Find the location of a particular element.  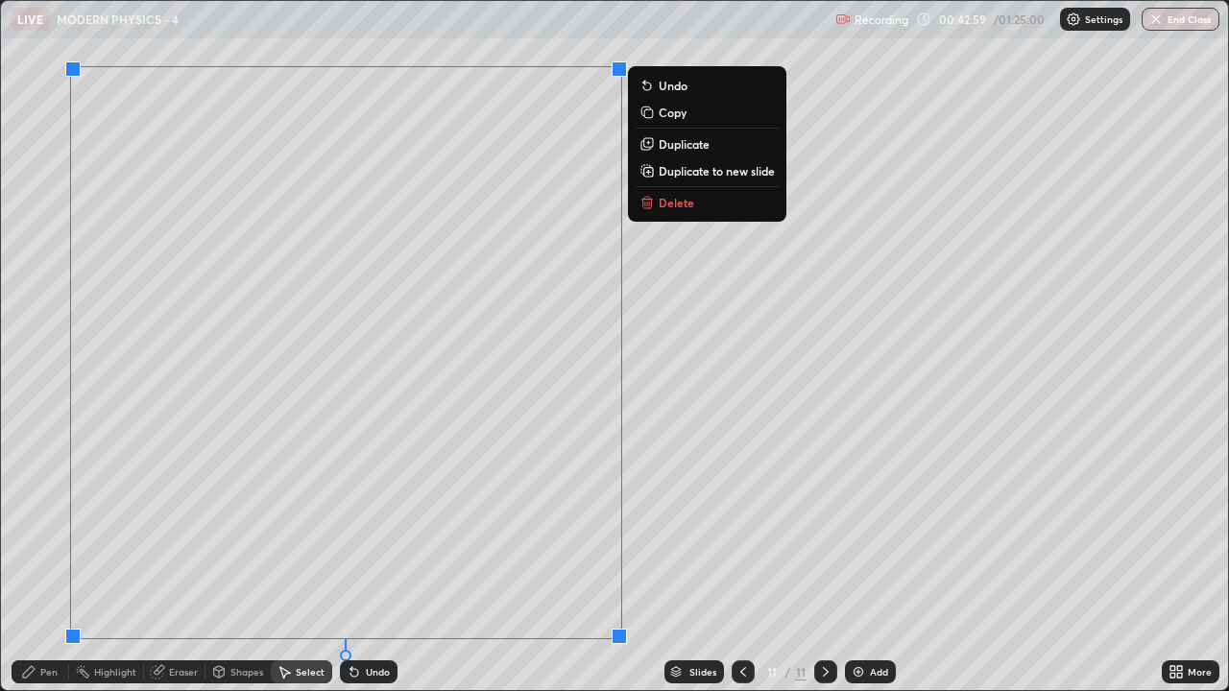

p: MODERN PHYSICS - 4 is located at coordinates (117, 19).